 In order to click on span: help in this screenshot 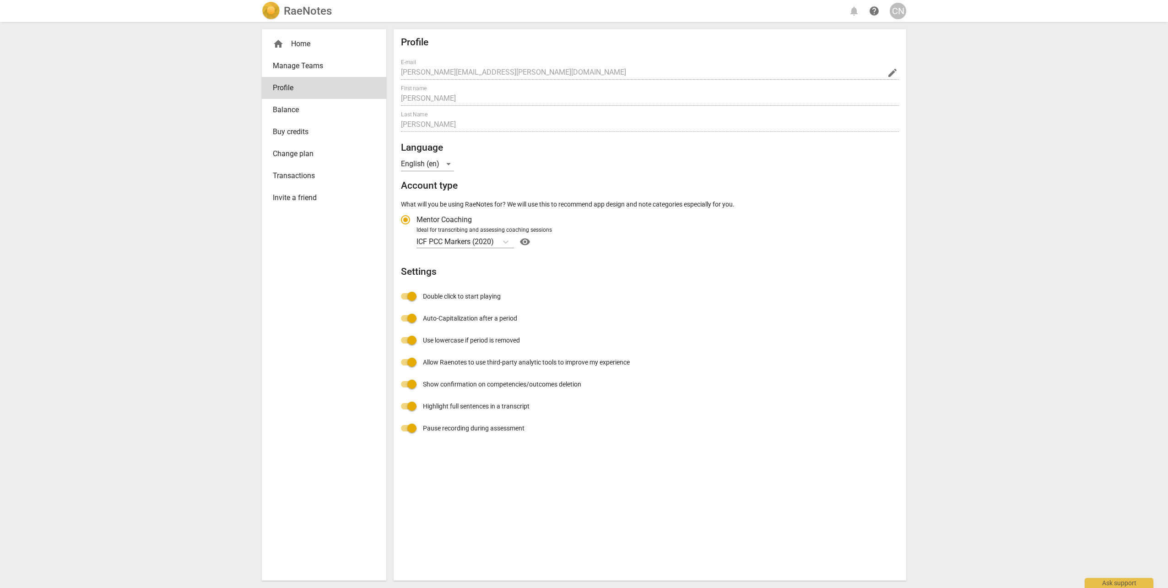, I will do `click(874, 11)`.